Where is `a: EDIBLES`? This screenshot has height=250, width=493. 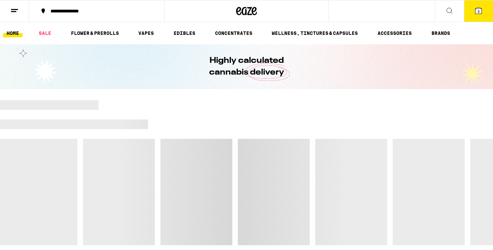
a: EDIBLES is located at coordinates (184, 33).